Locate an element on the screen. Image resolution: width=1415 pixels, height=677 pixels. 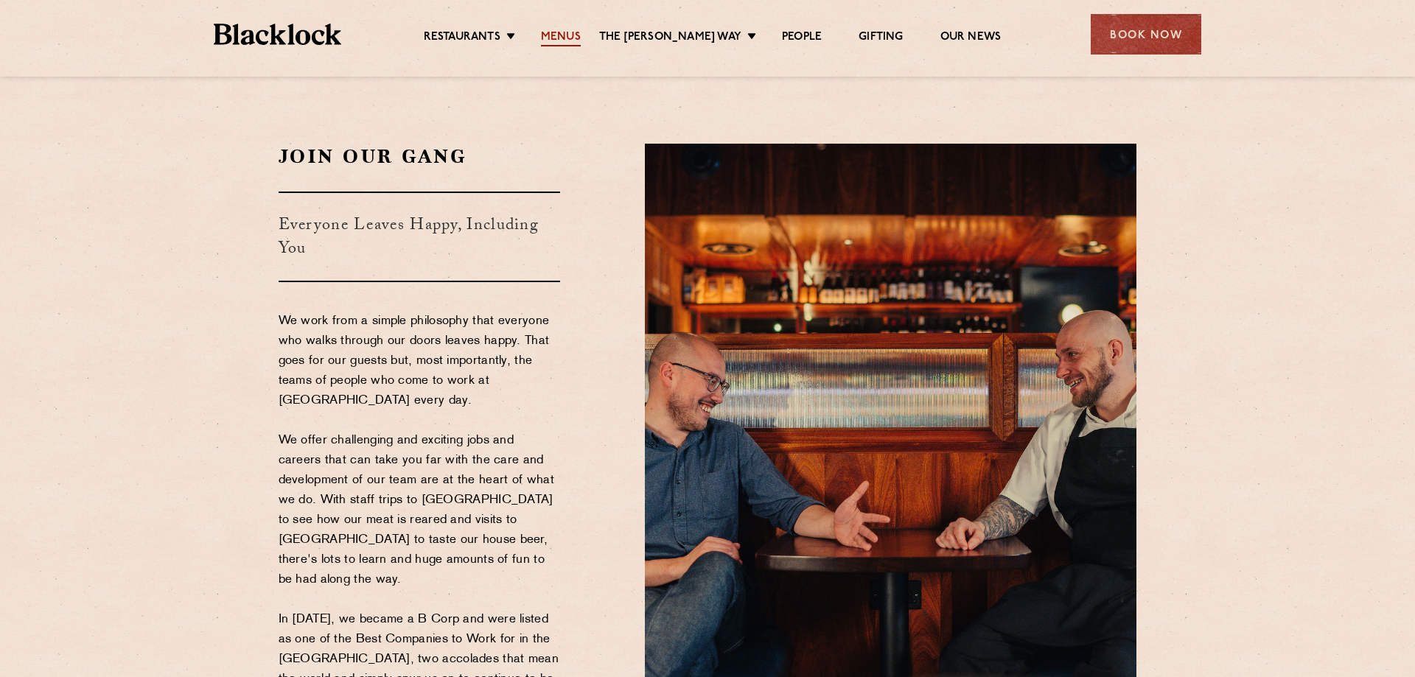
a: Menus is located at coordinates (561, 38).